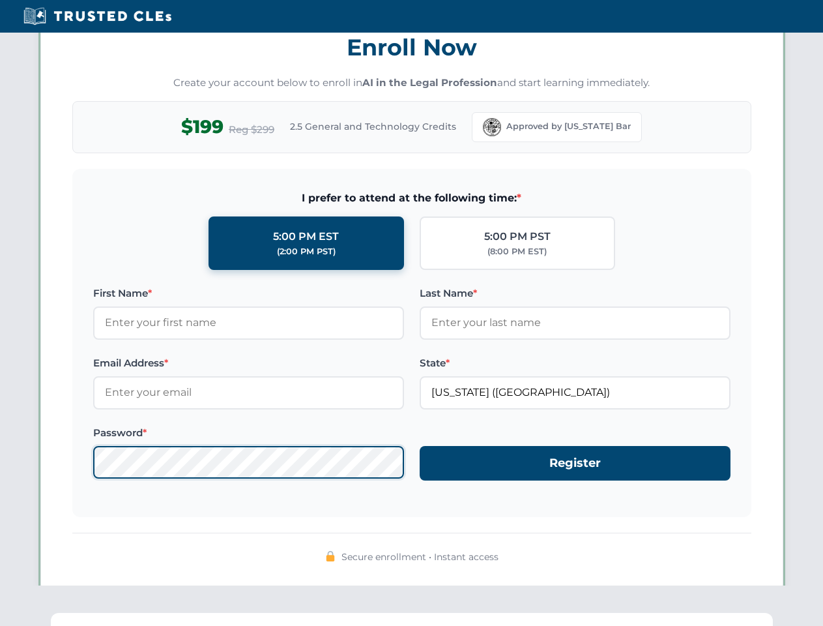  Describe the element at coordinates (248, 392) in the screenshot. I see `input: Enter your email` at that location.